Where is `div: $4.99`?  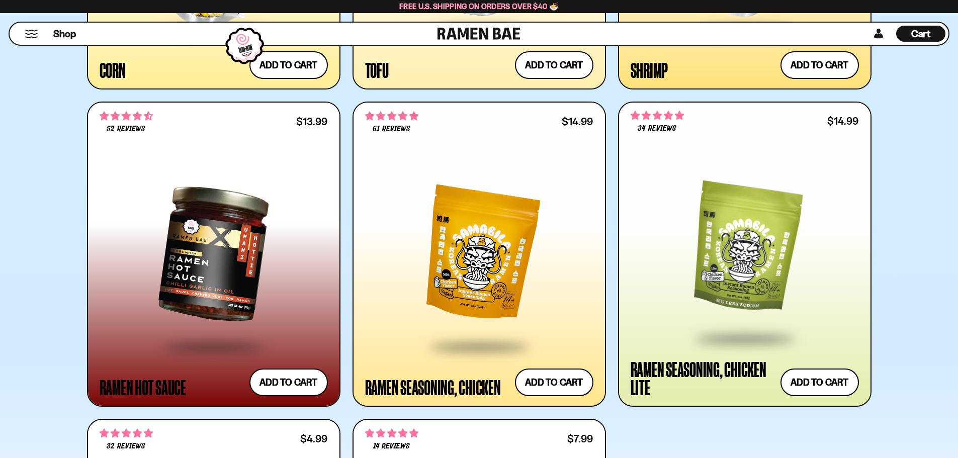
div: $4.99 is located at coordinates (314, 438).